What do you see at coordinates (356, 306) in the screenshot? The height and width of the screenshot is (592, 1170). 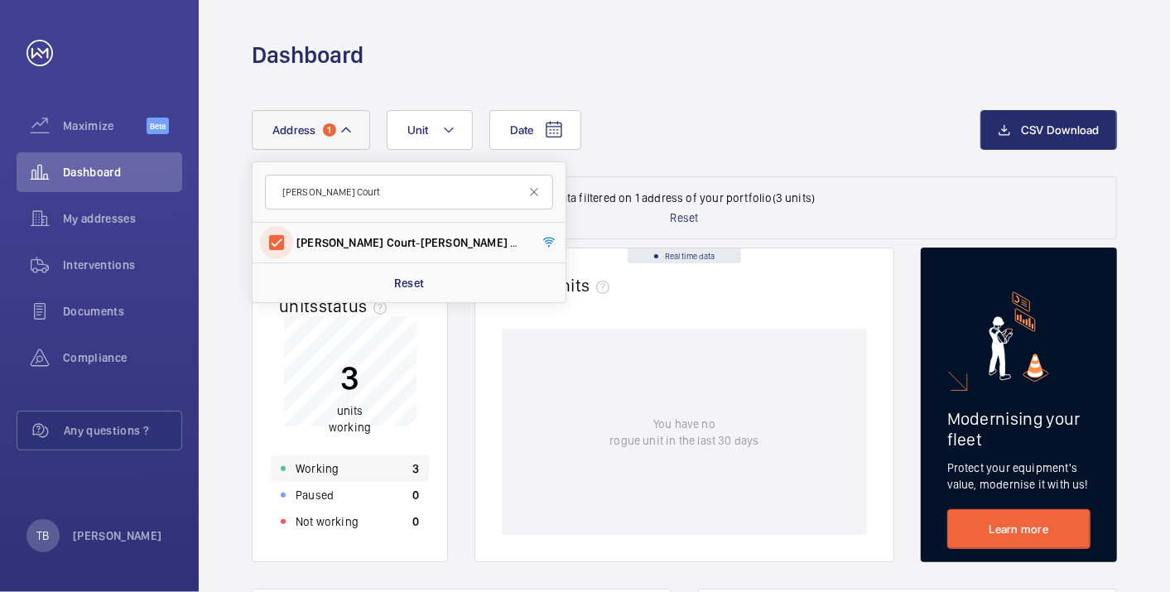 I see `span: status` at bounding box center [356, 306].